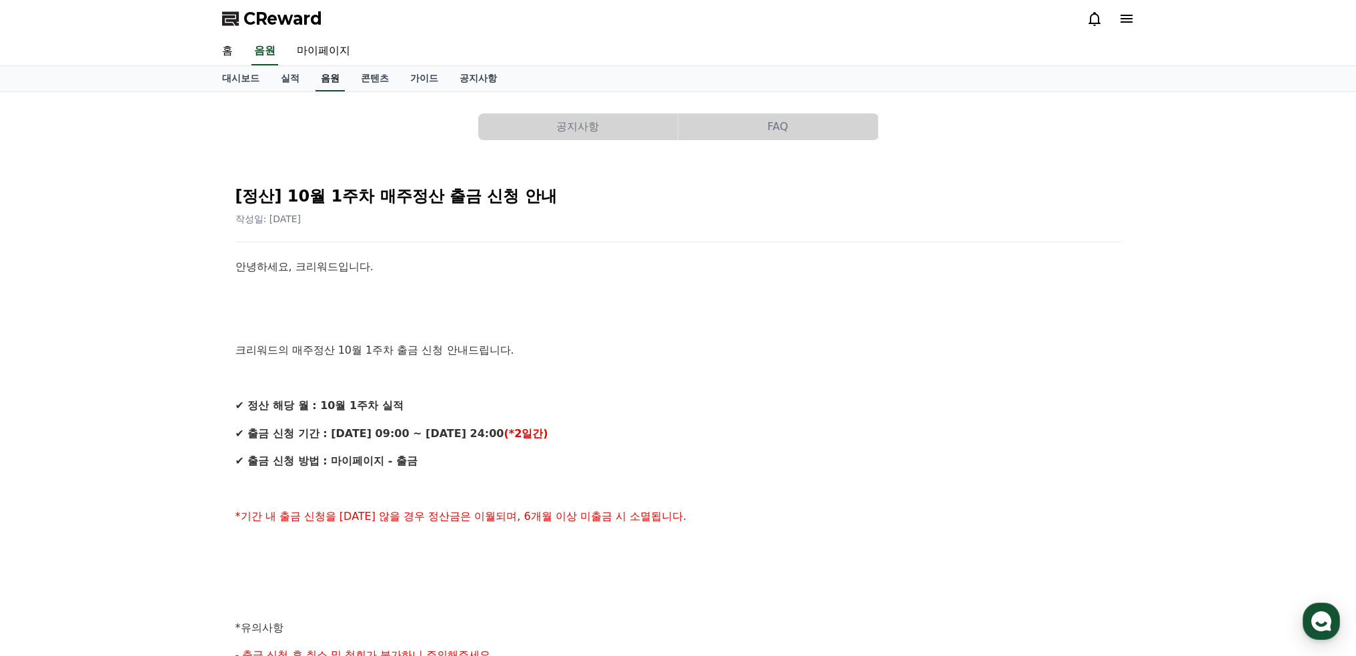 This screenshot has height=656, width=1356. What do you see at coordinates (272, 19) in the screenshot?
I see `a: CReward` at bounding box center [272, 19].